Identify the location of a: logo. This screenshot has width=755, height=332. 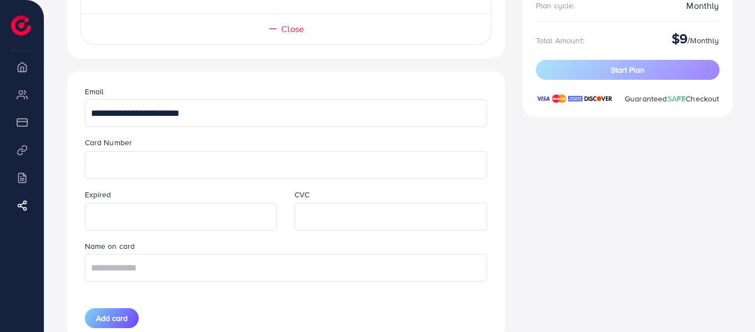
(21, 26).